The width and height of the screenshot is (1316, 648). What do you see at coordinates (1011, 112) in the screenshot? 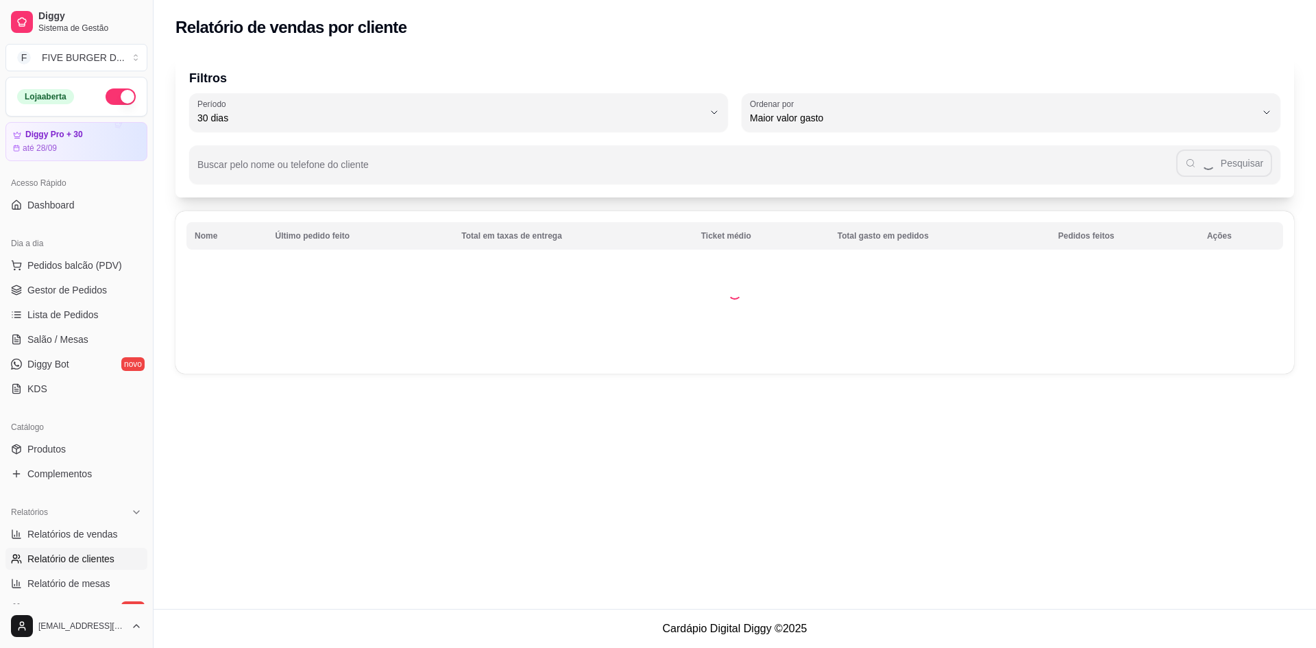
I see `button: Ordenar porMaior valor gasto` at bounding box center [1011, 112].